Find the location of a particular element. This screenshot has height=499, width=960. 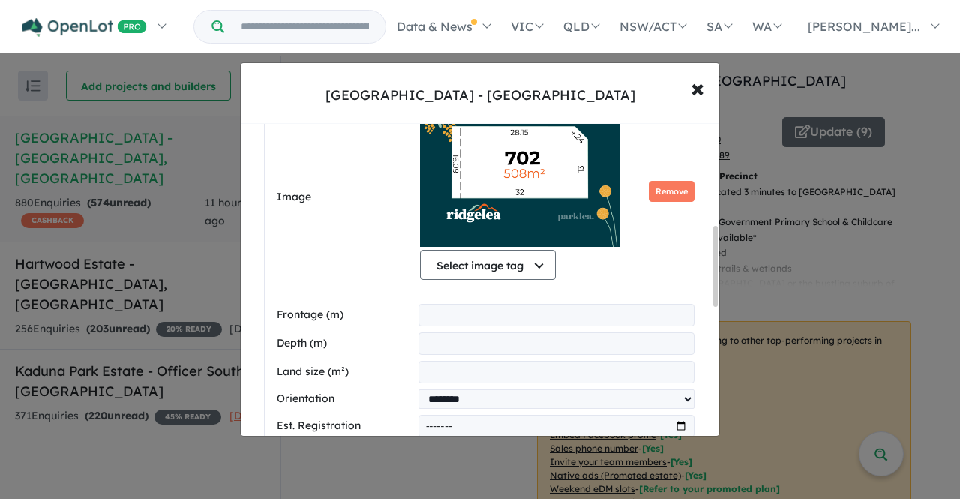

input: Try estate name, suburb, builder or developer is located at coordinates (305, 26).